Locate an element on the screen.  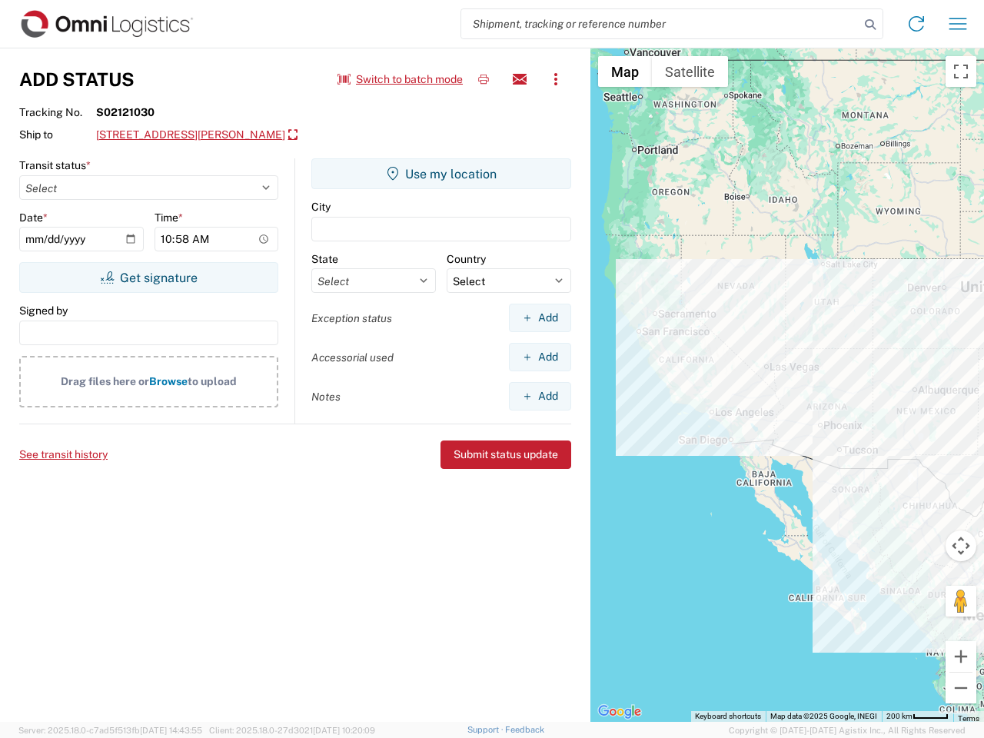
button: See transit history is located at coordinates (63, 454).